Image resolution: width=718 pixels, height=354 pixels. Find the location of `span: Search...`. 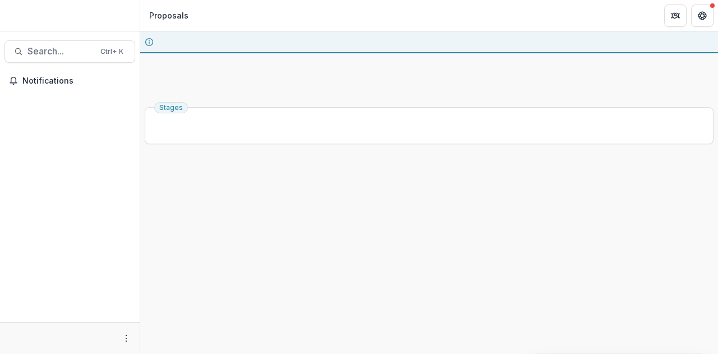

span: Search... is located at coordinates (61, 51).